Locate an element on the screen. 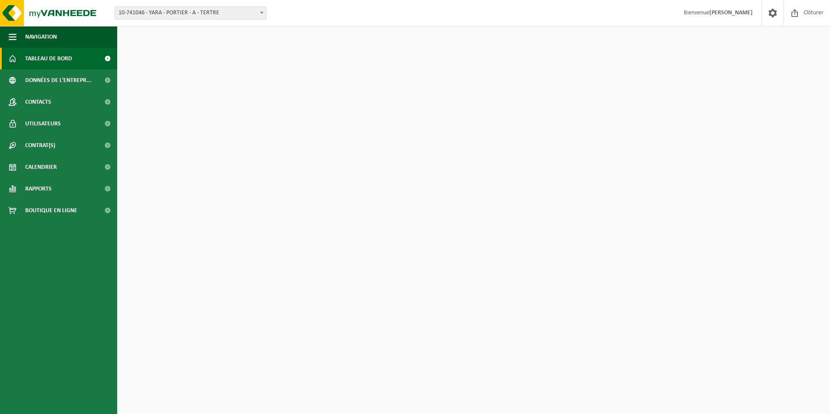  span: Tableau de bord is located at coordinates (49, 59).